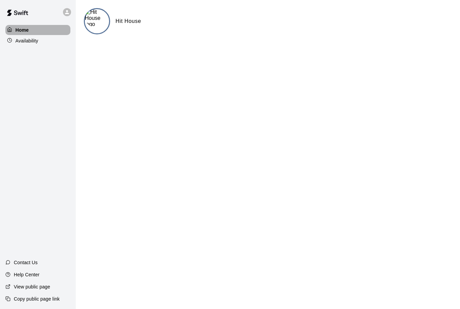 Image resolution: width=460 pixels, height=309 pixels. Describe the element at coordinates (27, 41) in the screenshot. I see `p: Availability` at that location.